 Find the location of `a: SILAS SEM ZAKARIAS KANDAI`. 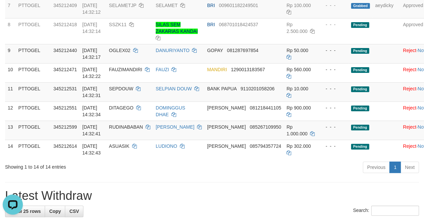

a: SILAS SEM ZAKARIAS KANDAI is located at coordinates (176, 28).